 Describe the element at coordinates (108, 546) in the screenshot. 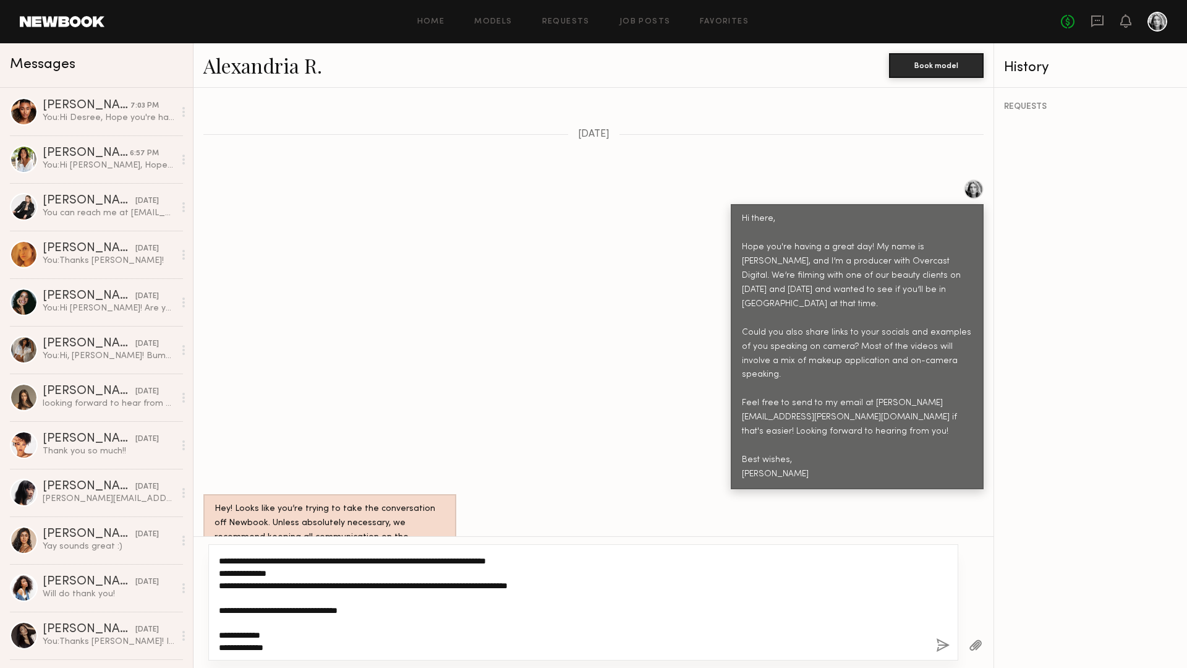

I see `div: Yay sounds great :)` at that location.